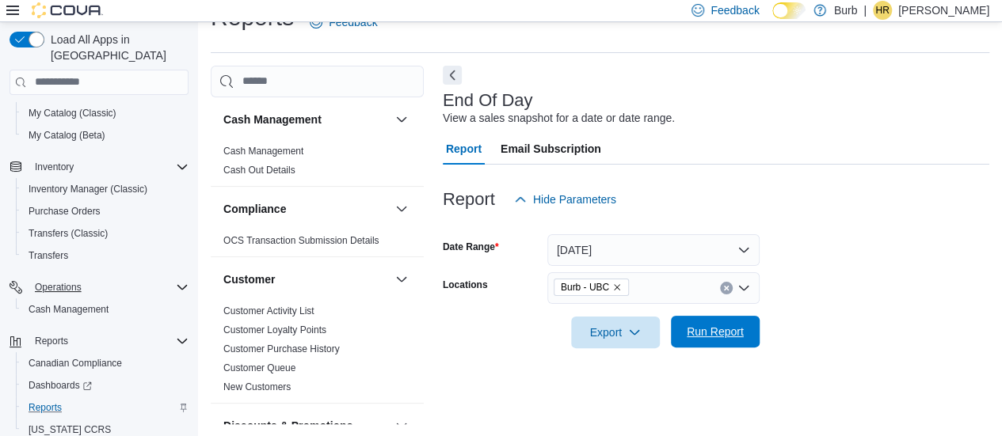  I want to click on h3: Compliance, so click(254, 209).